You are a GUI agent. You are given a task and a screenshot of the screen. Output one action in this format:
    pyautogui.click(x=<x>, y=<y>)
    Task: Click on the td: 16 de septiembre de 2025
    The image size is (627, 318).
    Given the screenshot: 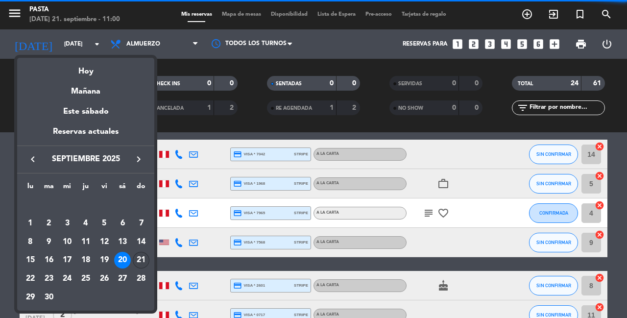 What is the action you would take?
    pyautogui.click(x=49, y=260)
    